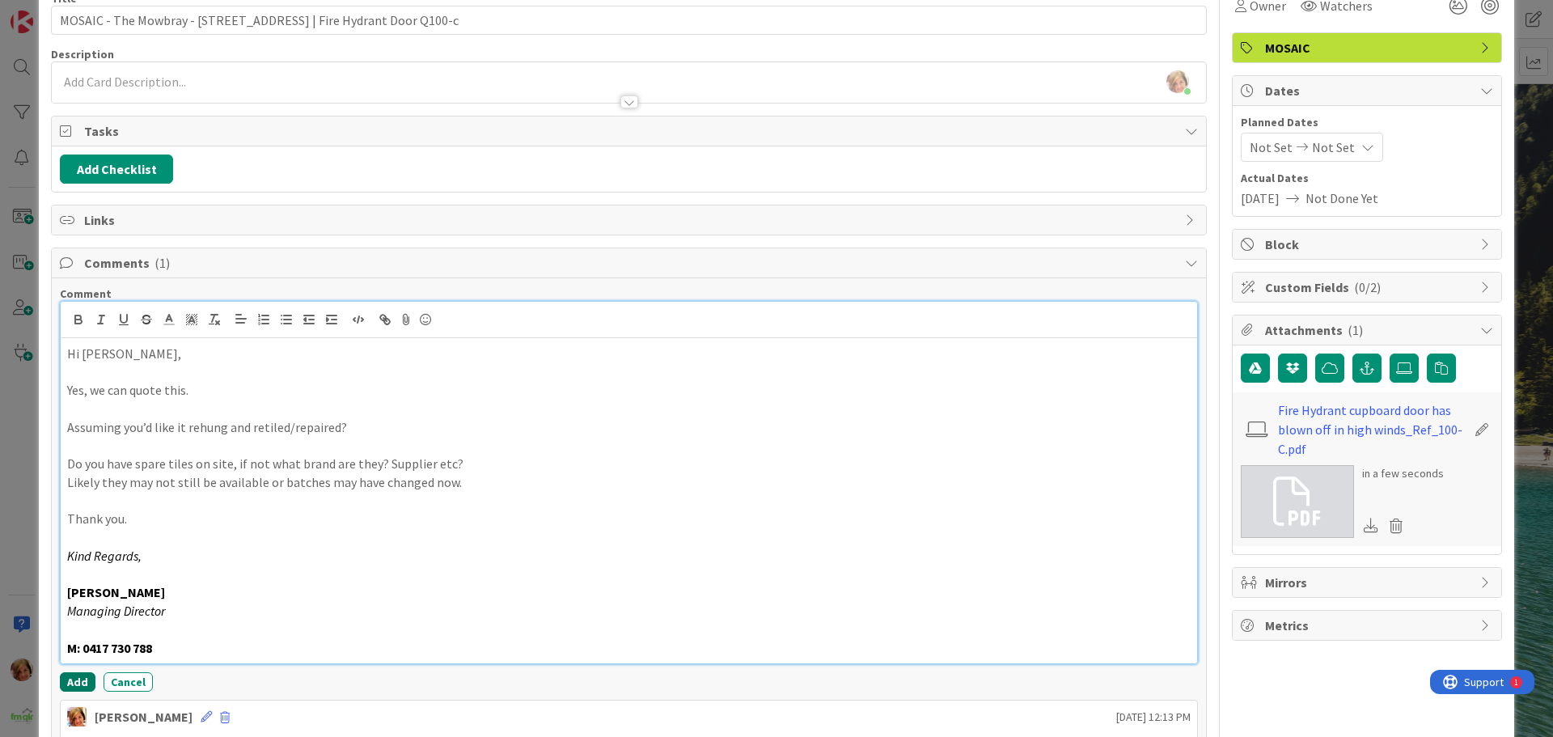  What do you see at coordinates (1367, 287) in the screenshot?
I see `span: ( 0/2 )` at bounding box center [1367, 287].